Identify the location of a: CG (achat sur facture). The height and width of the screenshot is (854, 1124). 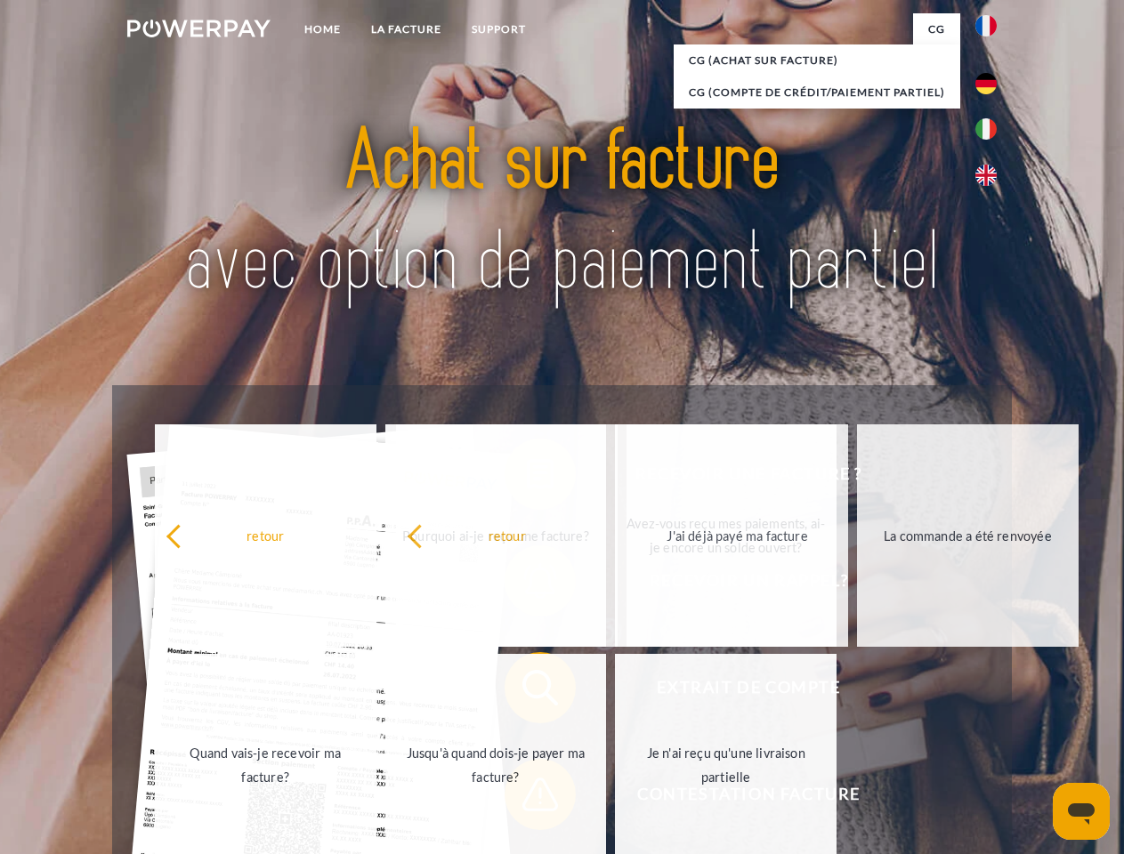
(817, 60).